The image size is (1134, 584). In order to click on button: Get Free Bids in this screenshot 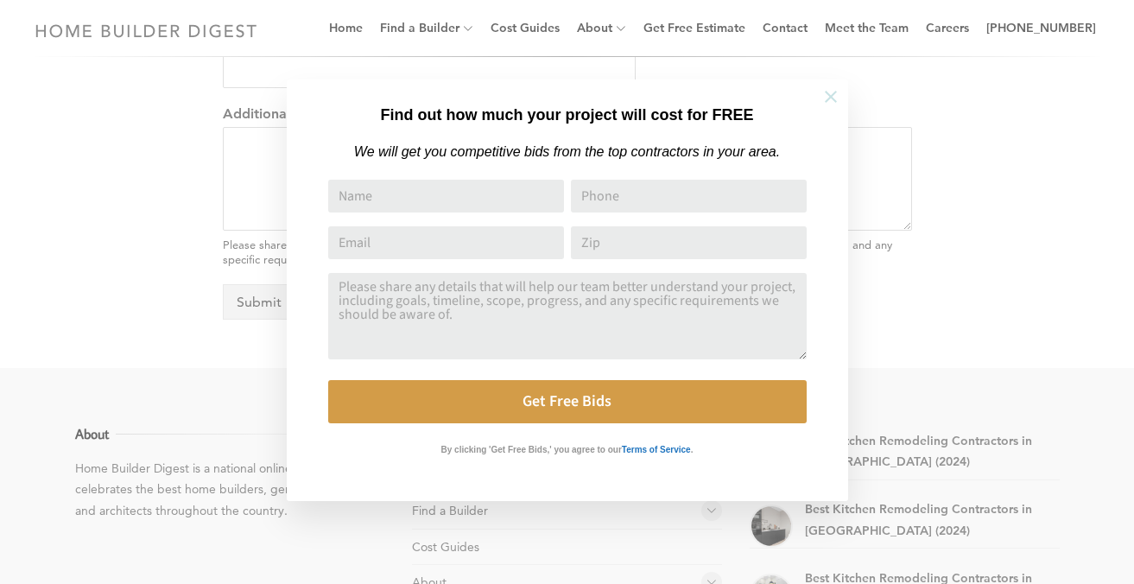, I will do `click(567, 402)`.